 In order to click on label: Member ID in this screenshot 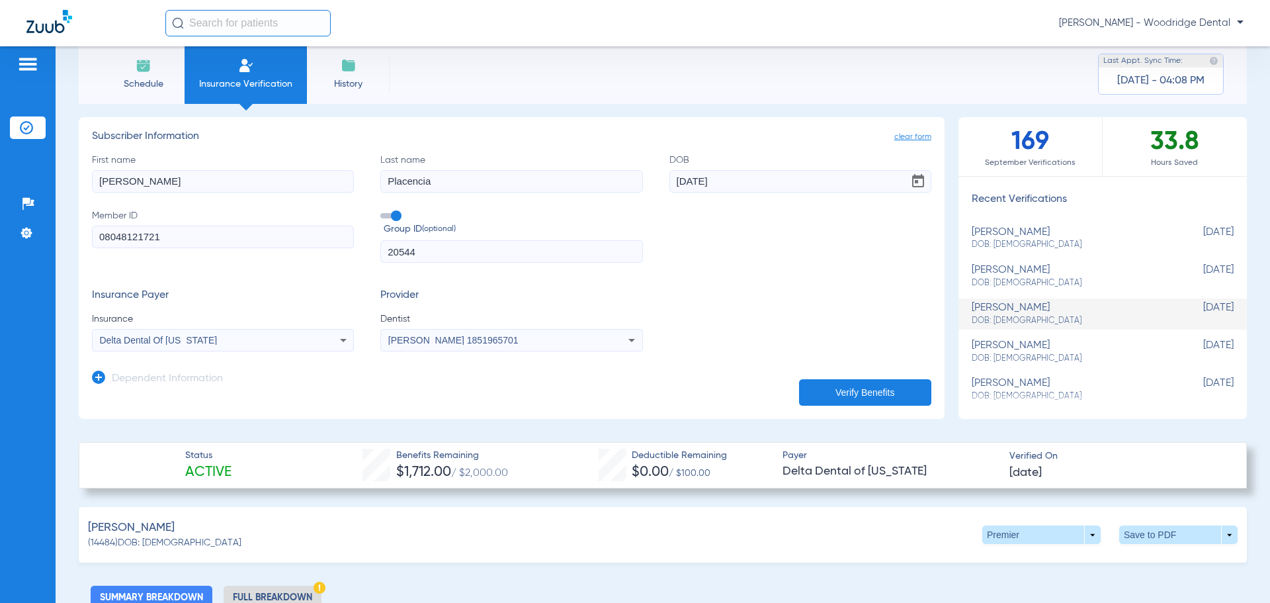, I will do `click(223, 236)`.